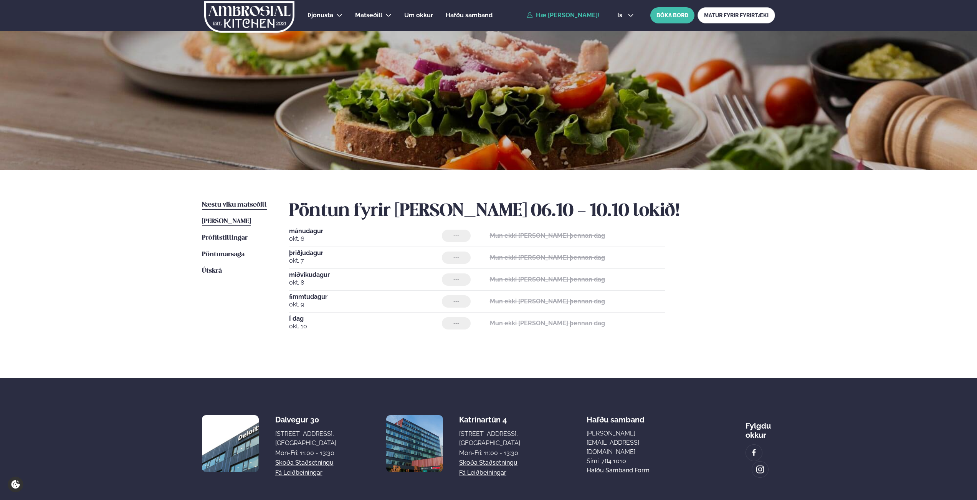 The height and width of the screenshot is (500, 977). I want to click on span: fimmtudagur, so click(366, 297).